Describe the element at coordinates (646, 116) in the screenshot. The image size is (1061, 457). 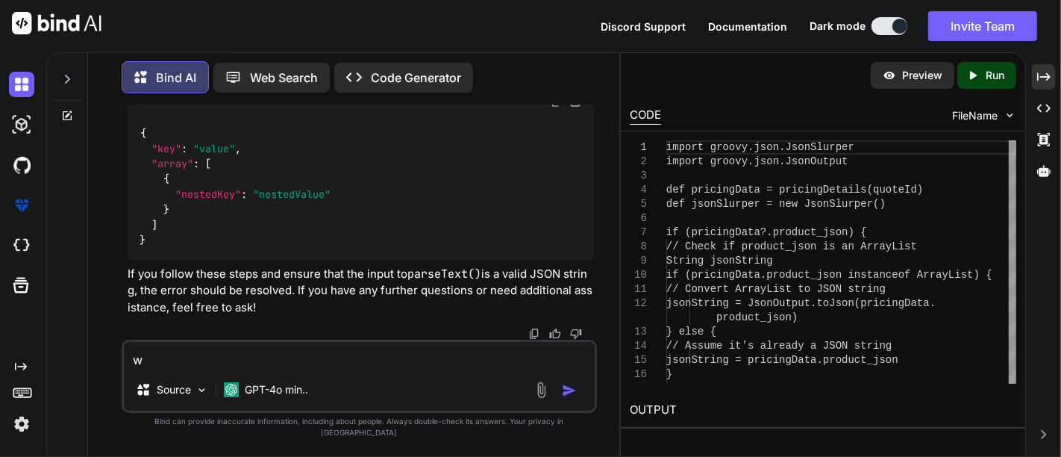
I see `div: CODE` at that location.